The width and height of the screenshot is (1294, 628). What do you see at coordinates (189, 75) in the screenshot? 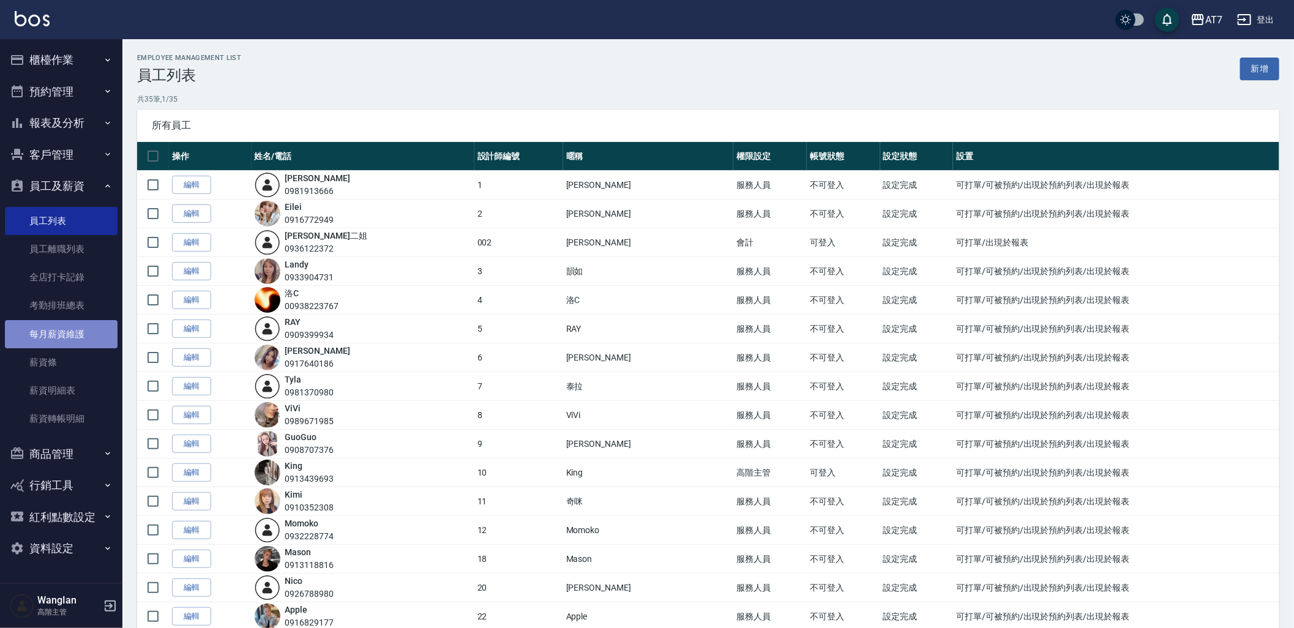
I see `h3: 員工列表` at bounding box center [189, 75].